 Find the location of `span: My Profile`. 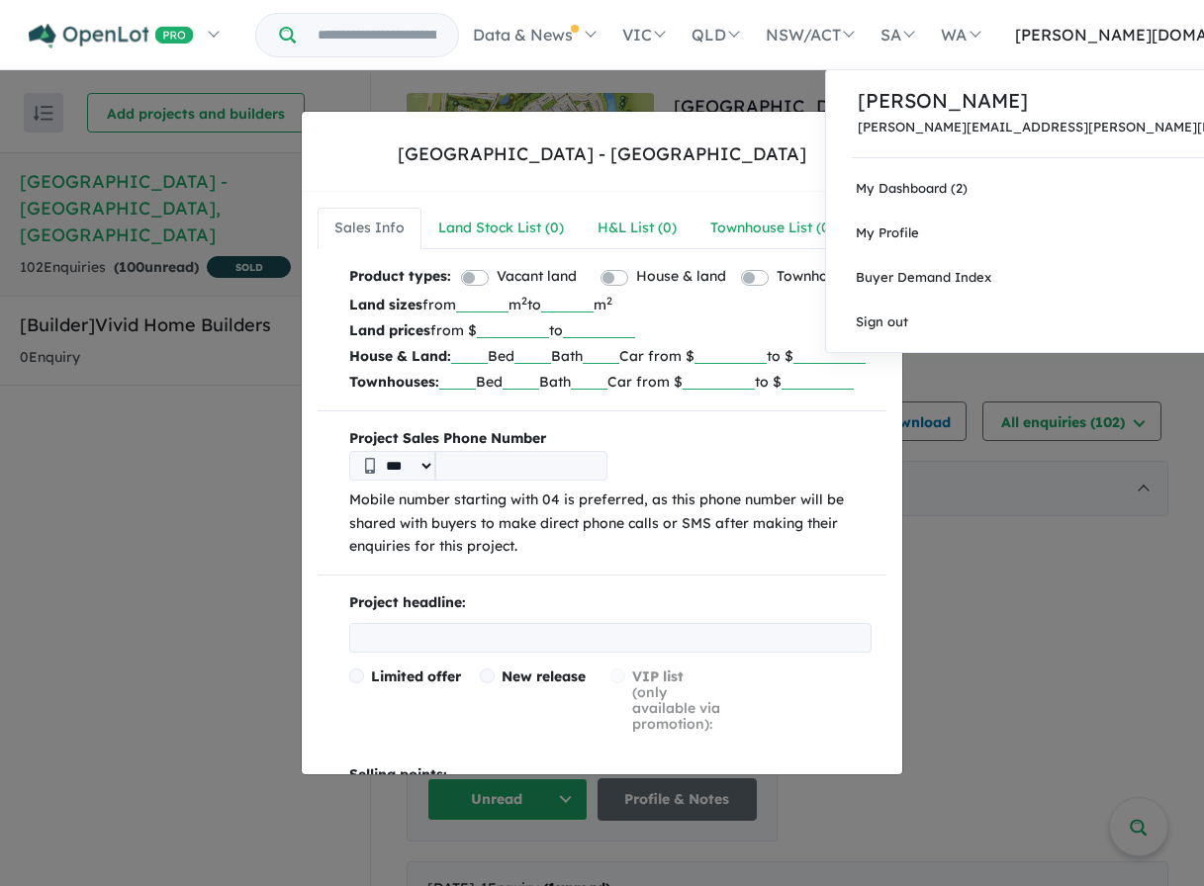

span: My Profile is located at coordinates (887, 232).